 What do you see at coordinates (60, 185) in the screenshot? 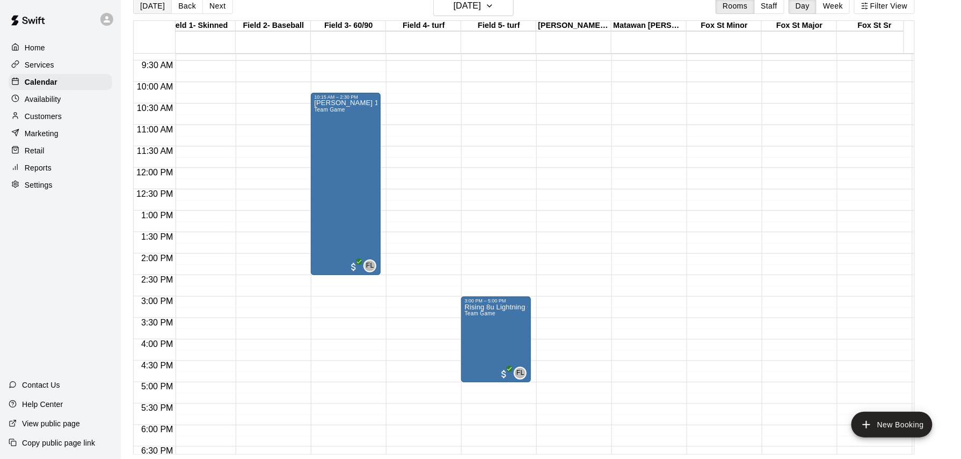
I see `div: Settings` at bounding box center [60, 185].